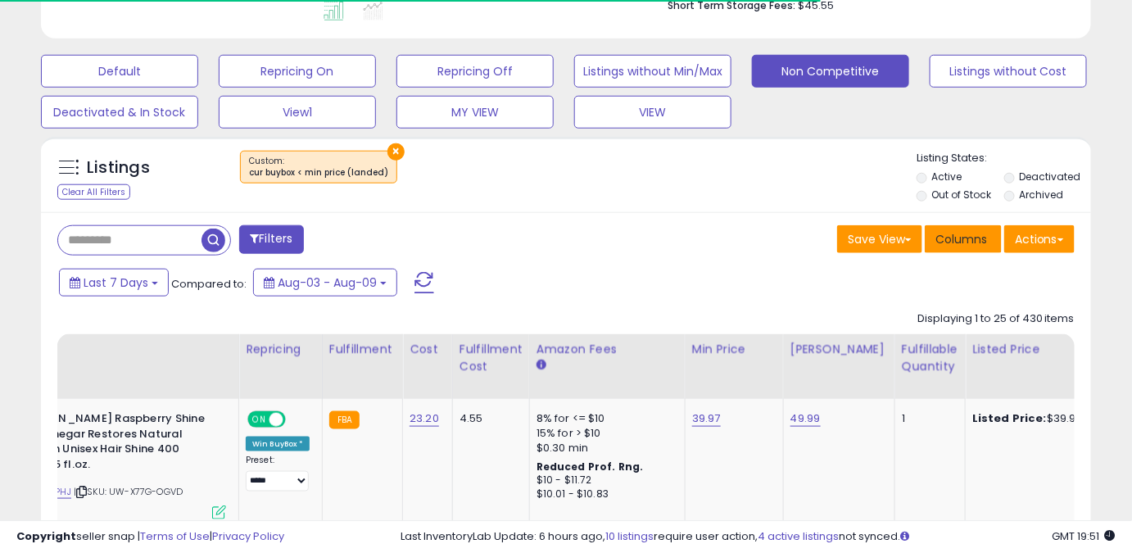 The height and width of the screenshot is (553, 1132). Describe the element at coordinates (961, 194) in the screenshot. I see `label: Out of Stock` at that location.